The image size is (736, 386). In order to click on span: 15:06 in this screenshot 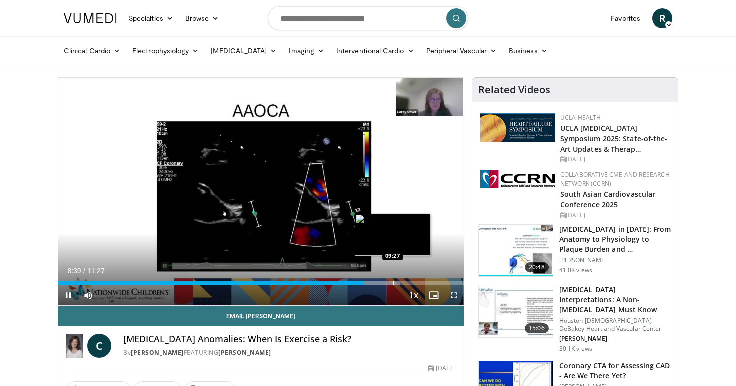, I will do `click(537, 328)`.